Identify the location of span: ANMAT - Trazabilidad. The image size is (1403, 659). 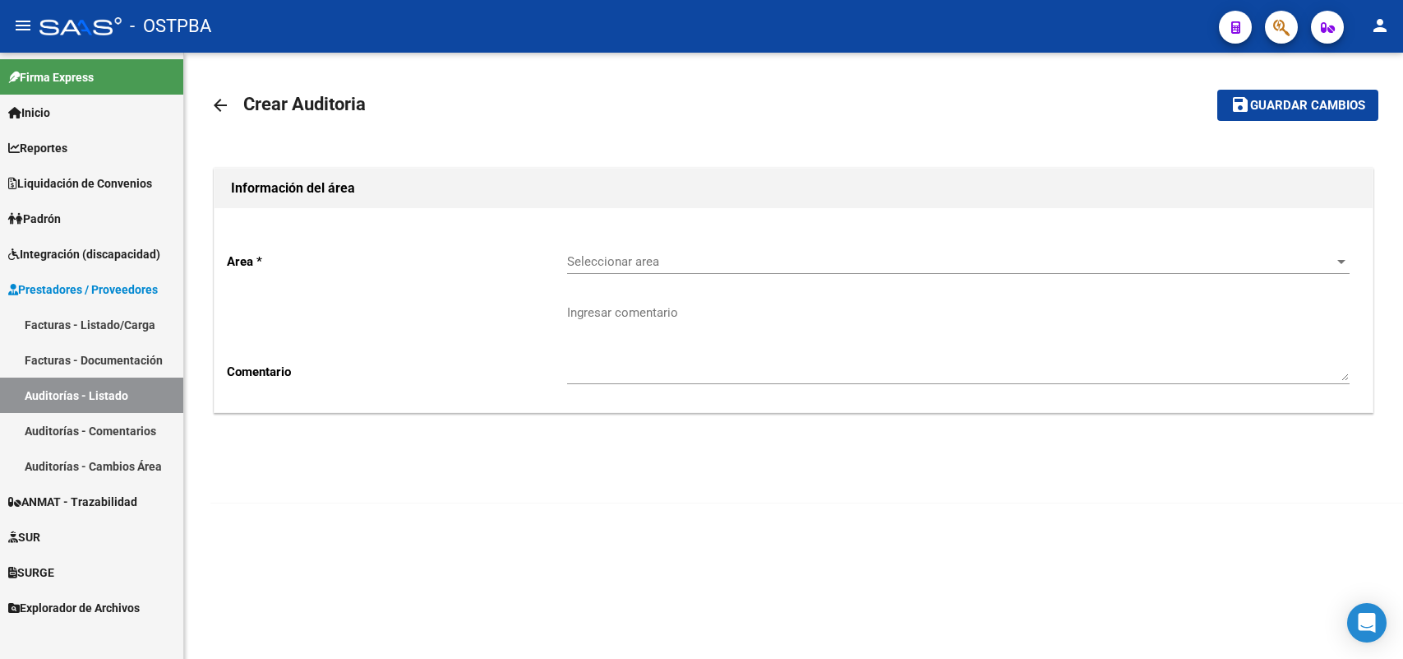
(72, 502).